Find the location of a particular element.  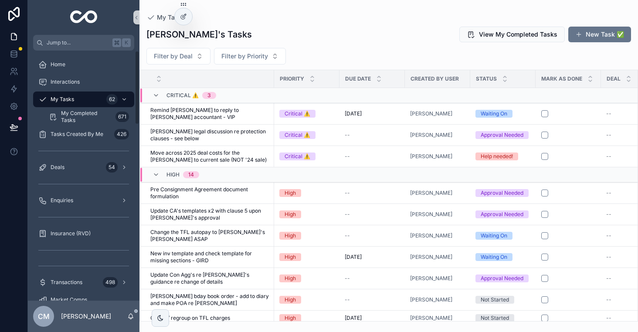

a: Check / regroup on TFL charges is located at coordinates (210, 318).